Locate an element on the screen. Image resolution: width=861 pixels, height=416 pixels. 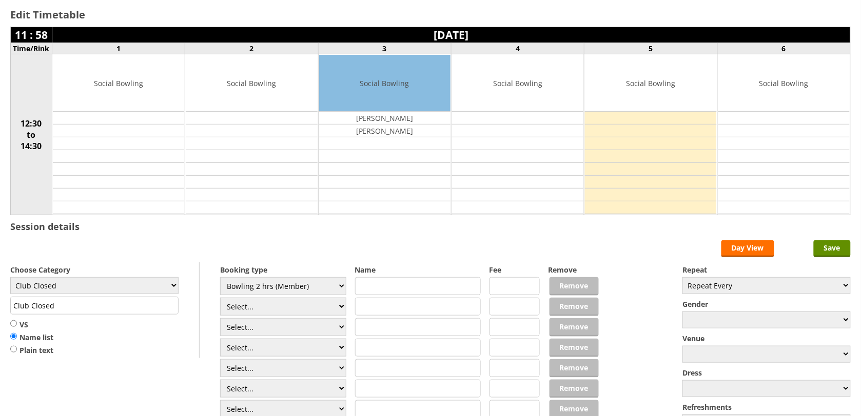
input: Plain text is located at coordinates (13, 349).